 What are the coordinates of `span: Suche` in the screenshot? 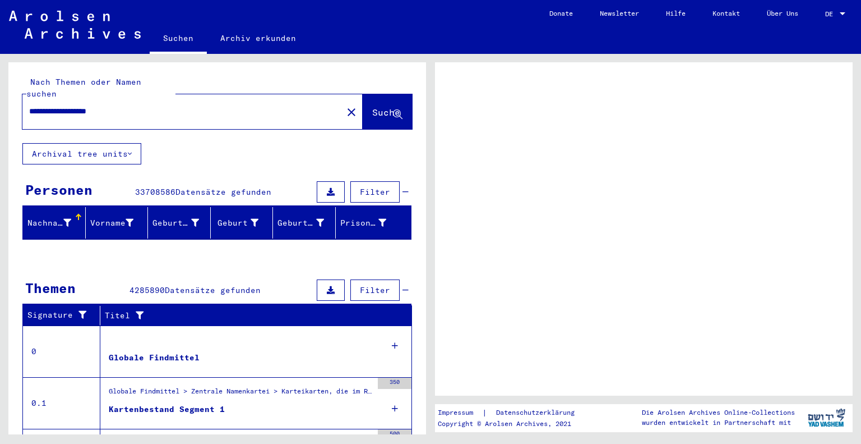 It's located at (386, 112).